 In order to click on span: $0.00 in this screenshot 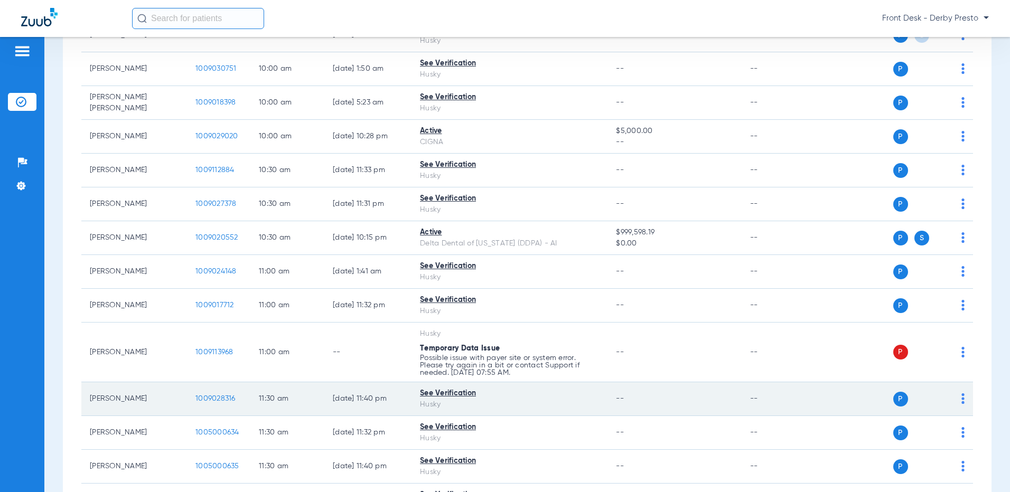, I will do `click(674, 244)`.